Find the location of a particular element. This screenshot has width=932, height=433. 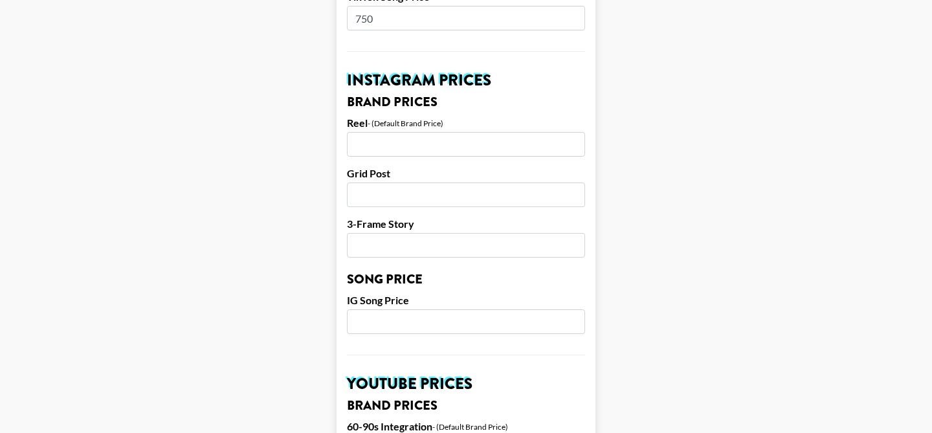

label: Grid Post is located at coordinates (466, 173).